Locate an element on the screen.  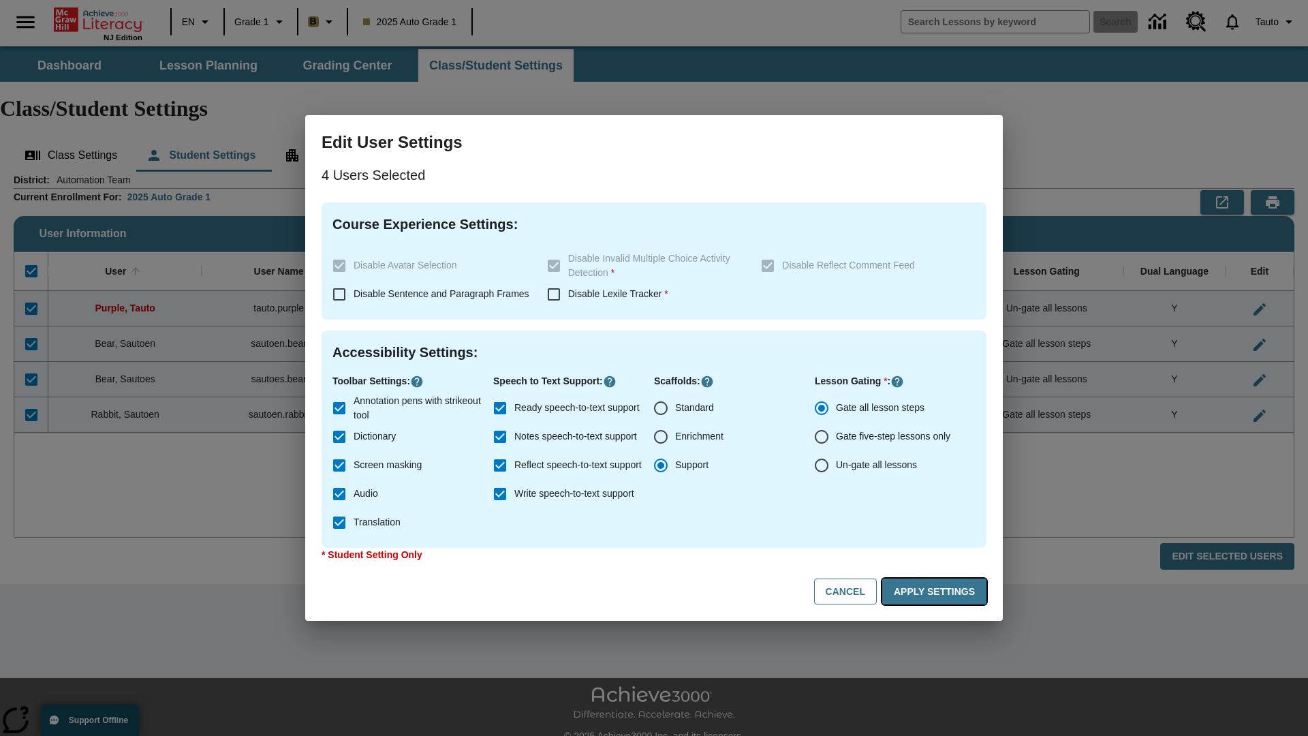
span: Disable Lexile Tracker is located at coordinates (618, 294).